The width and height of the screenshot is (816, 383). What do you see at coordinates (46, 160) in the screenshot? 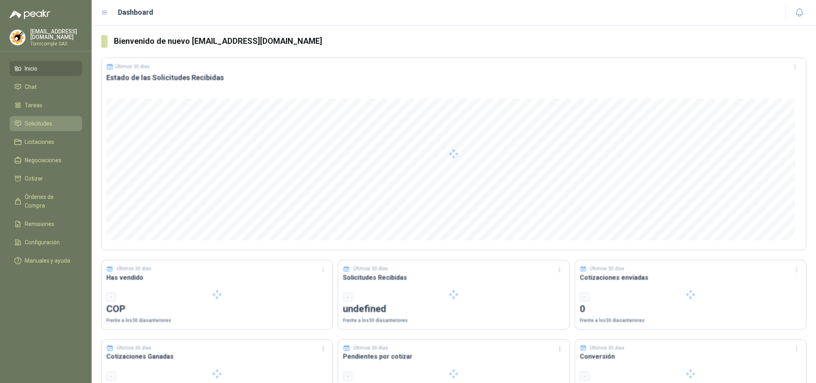
I see `a: Negociaciones` at bounding box center [46, 160].